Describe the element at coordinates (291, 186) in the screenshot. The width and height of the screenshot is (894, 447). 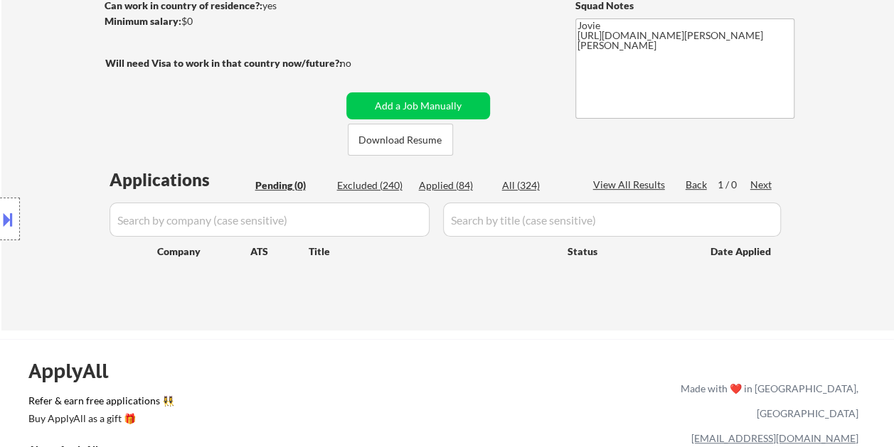
I see `div: Pending (0)` at that location.